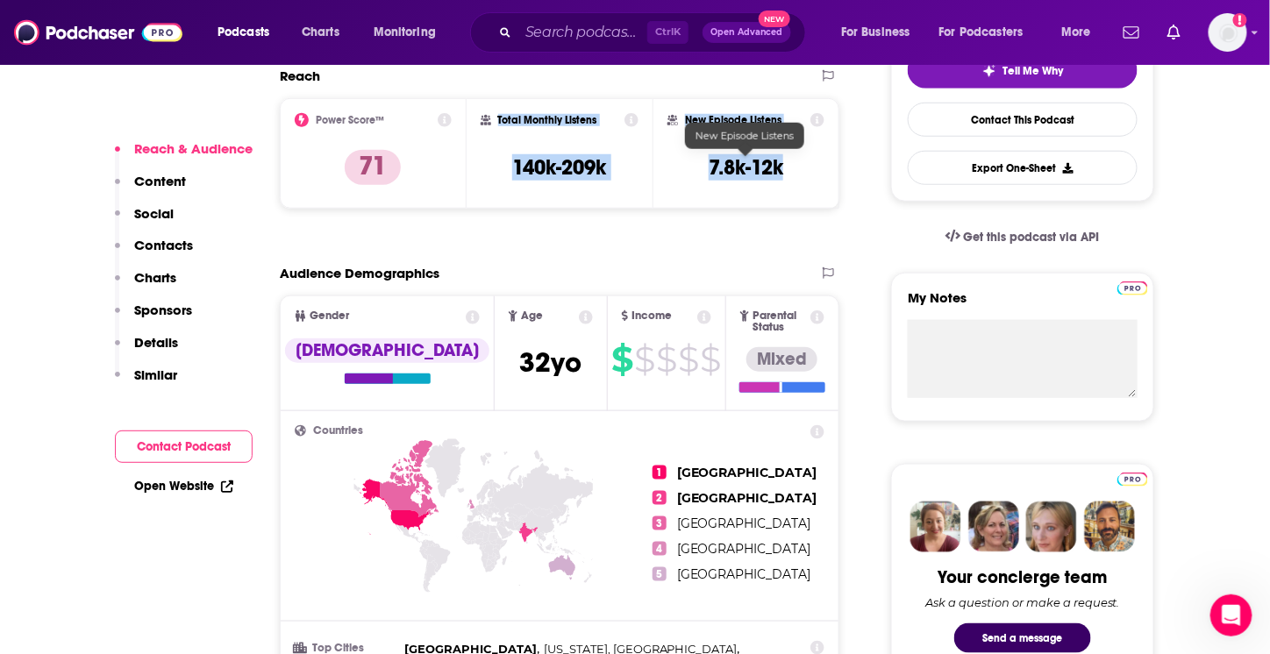 This screenshot has height=654, width=1270. I want to click on span: For Podcasters, so click(981, 32).